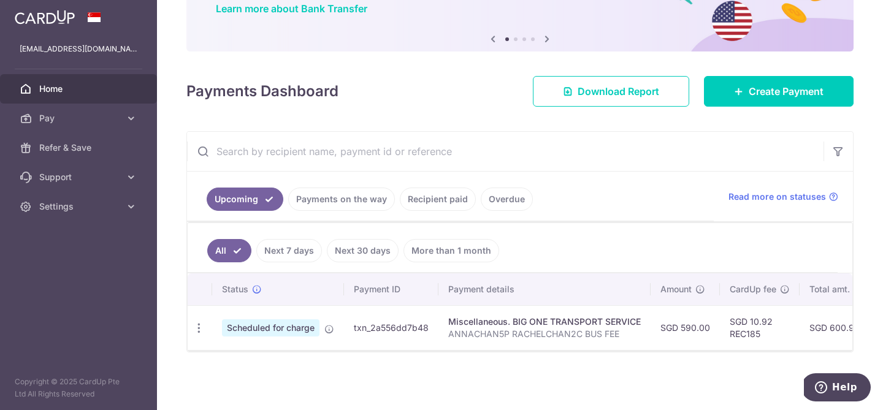 This screenshot has width=883, height=410. I want to click on a: Payments on the way, so click(341, 199).